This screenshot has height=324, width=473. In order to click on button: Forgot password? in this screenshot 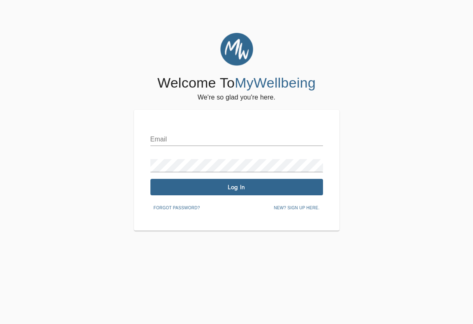, I will do `click(177, 208)`.